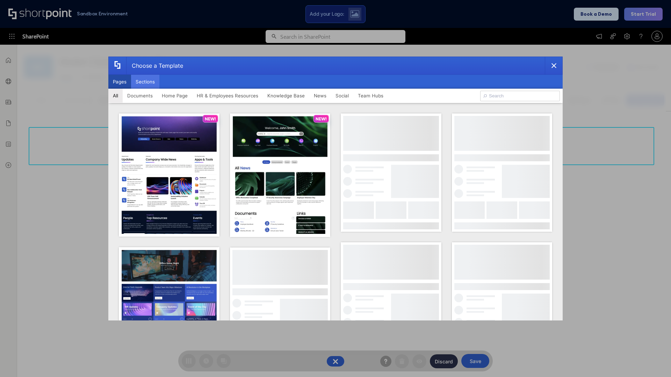 Image resolution: width=671 pixels, height=377 pixels. Describe the element at coordinates (175, 96) in the screenshot. I see `button: Home Page` at that location.